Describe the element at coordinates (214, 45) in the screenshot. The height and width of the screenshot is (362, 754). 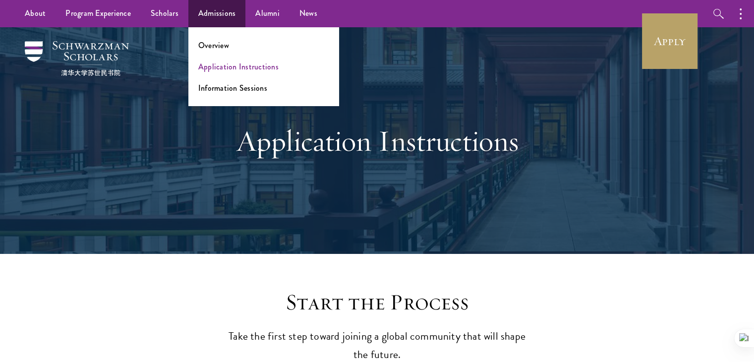
I see `a: Overview` at that location.